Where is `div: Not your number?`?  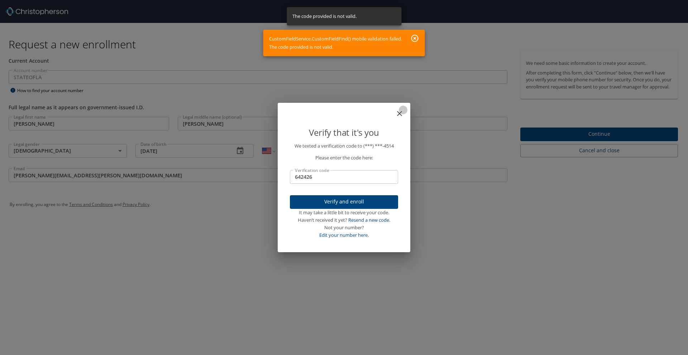 div: Not your number? is located at coordinates (344, 228).